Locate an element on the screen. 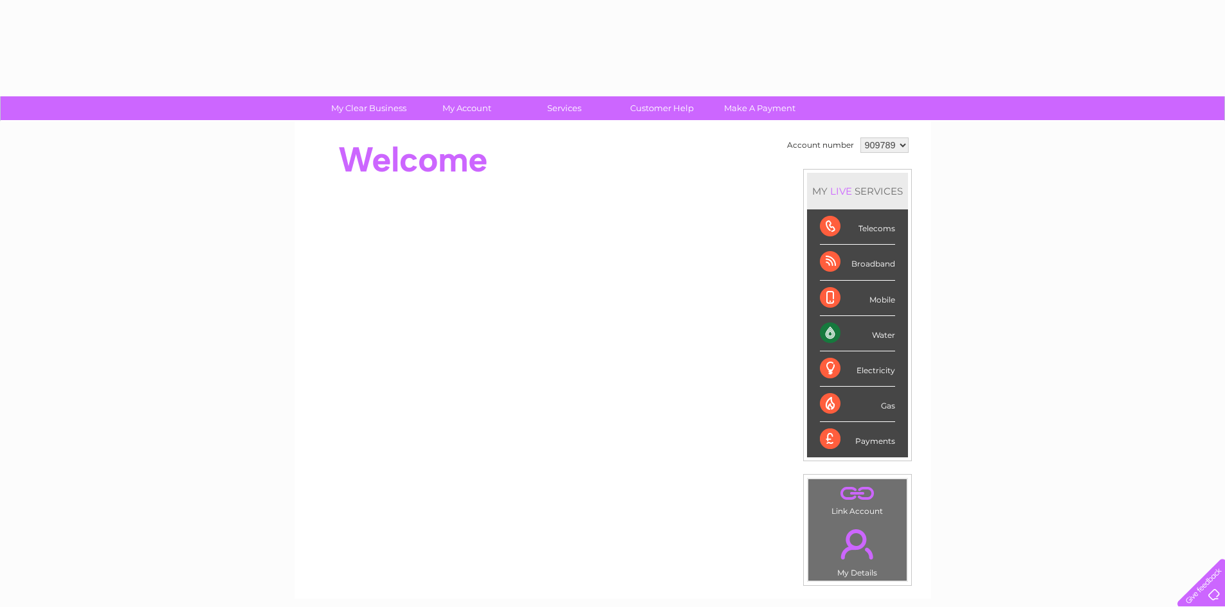 The height and width of the screenshot is (607, 1225). a: Services is located at coordinates (564, 108).